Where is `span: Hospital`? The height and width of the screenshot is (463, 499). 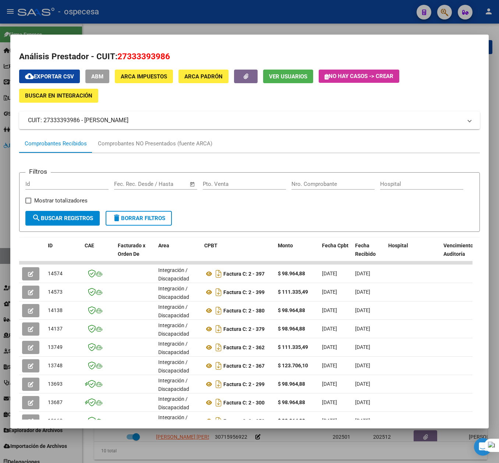
span: Hospital is located at coordinates (398, 245).